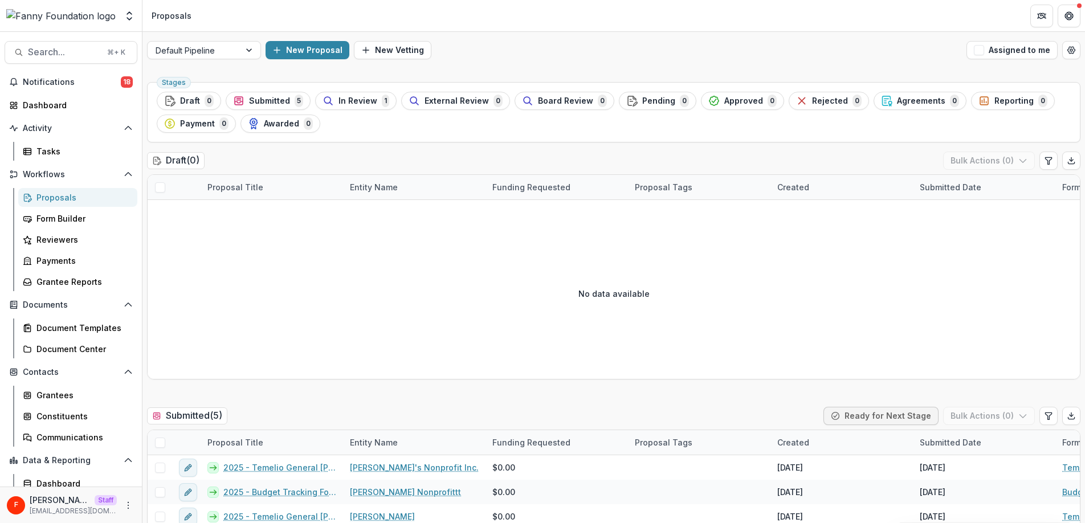 This screenshot has height=523, width=1085. Describe the element at coordinates (1012, 101) in the screenshot. I see `button: Reporting0` at that location.